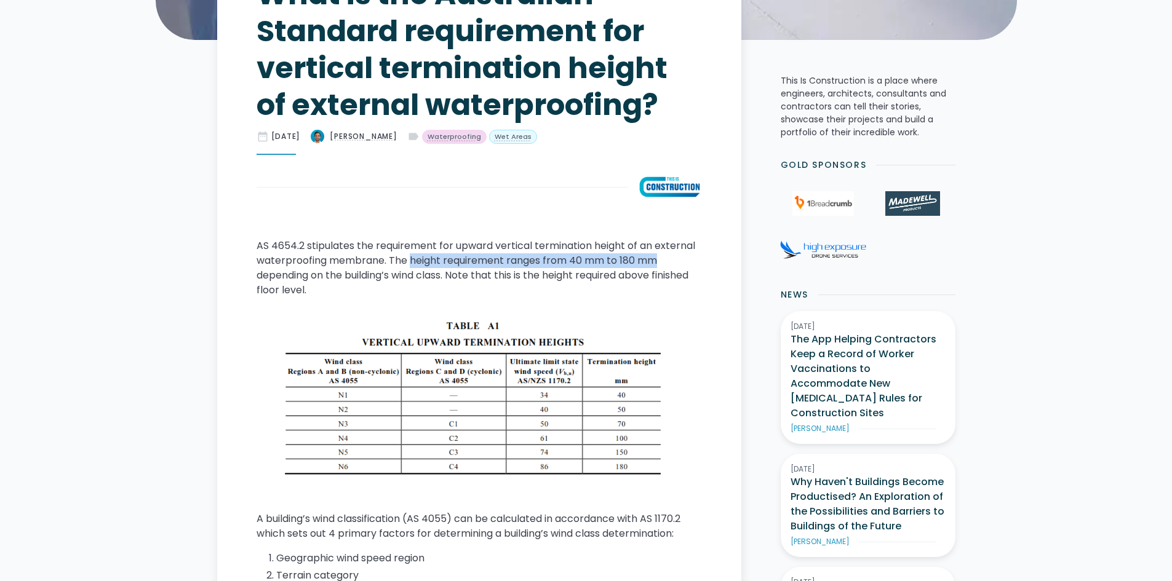 The width and height of the screenshot is (1172, 581). What do you see at coordinates (479, 527) in the screenshot?
I see `p: A building’s wind classification (AS 4055) can be calculated in accordance with AS 1170.2 which s...` at bounding box center [479, 527].